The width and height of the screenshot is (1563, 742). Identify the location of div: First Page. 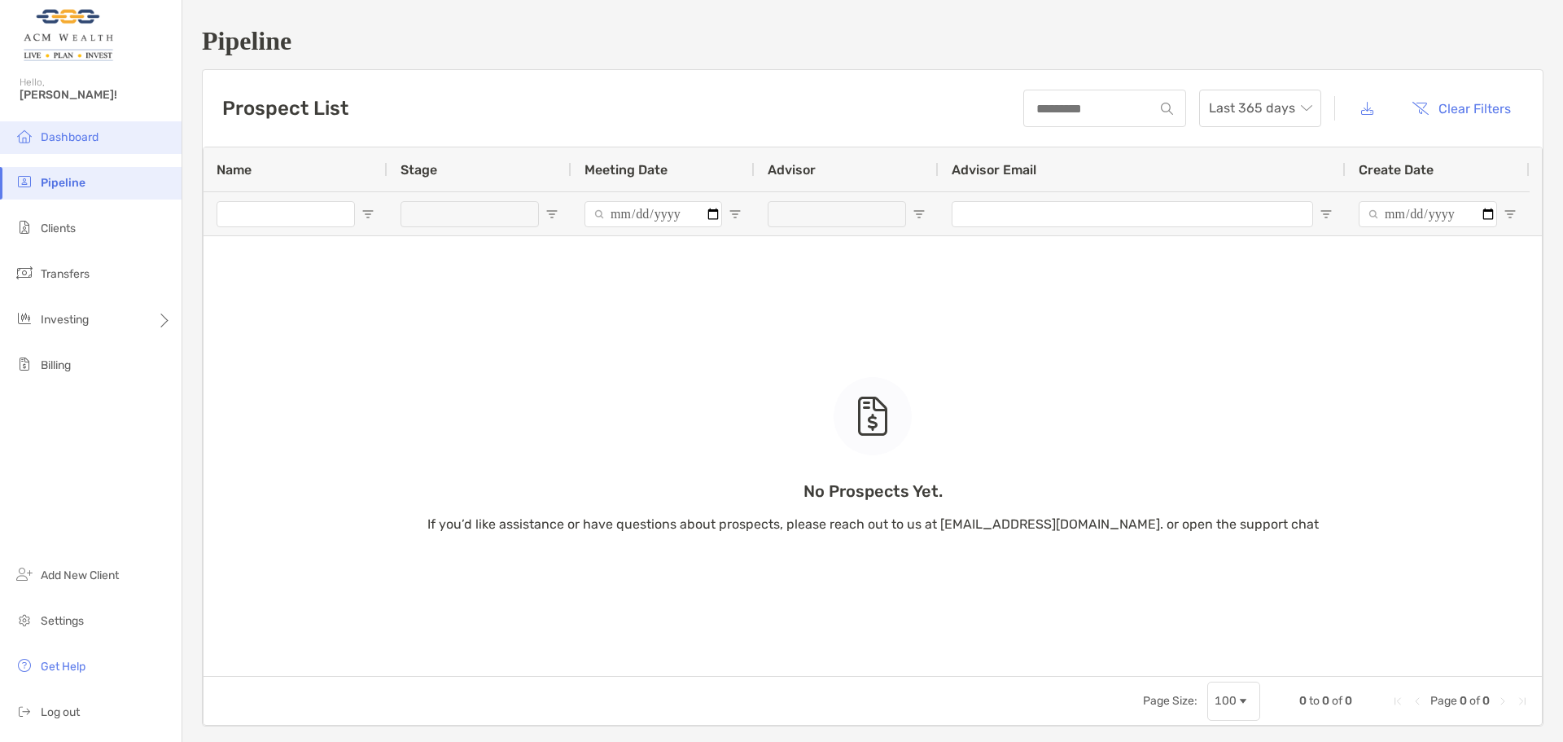
(1398, 701).